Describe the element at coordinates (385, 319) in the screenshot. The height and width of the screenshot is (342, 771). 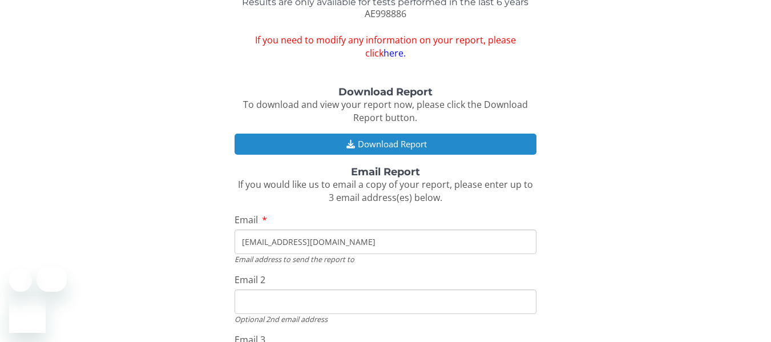
I see `div: Optional 2nd email address` at that location.